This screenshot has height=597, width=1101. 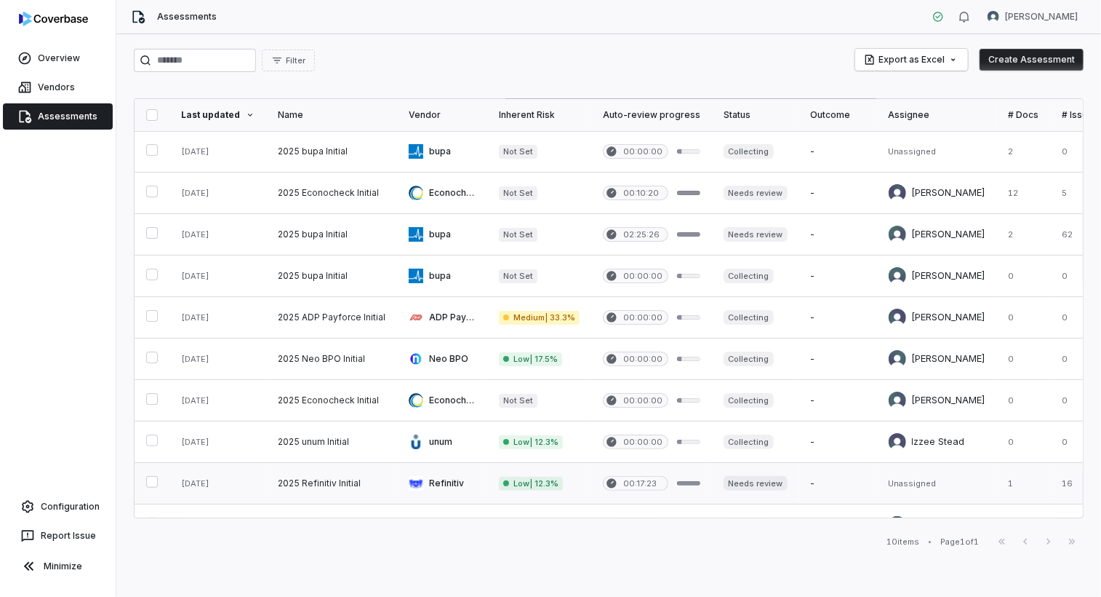 I want to click on img: Izzee Stead avatar, so click(x=898, y=442).